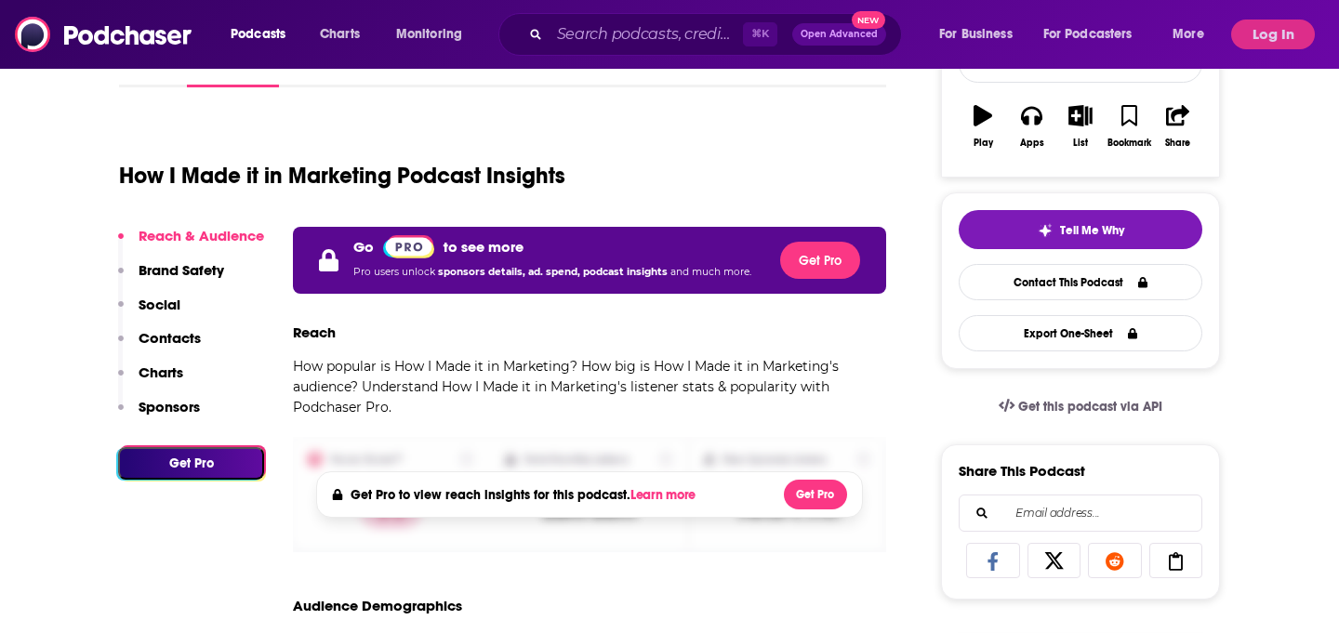 The width and height of the screenshot is (1339, 633). What do you see at coordinates (429, 34) in the screenshot?
I see `span: Monitoring` at bounding box center [429, 34].